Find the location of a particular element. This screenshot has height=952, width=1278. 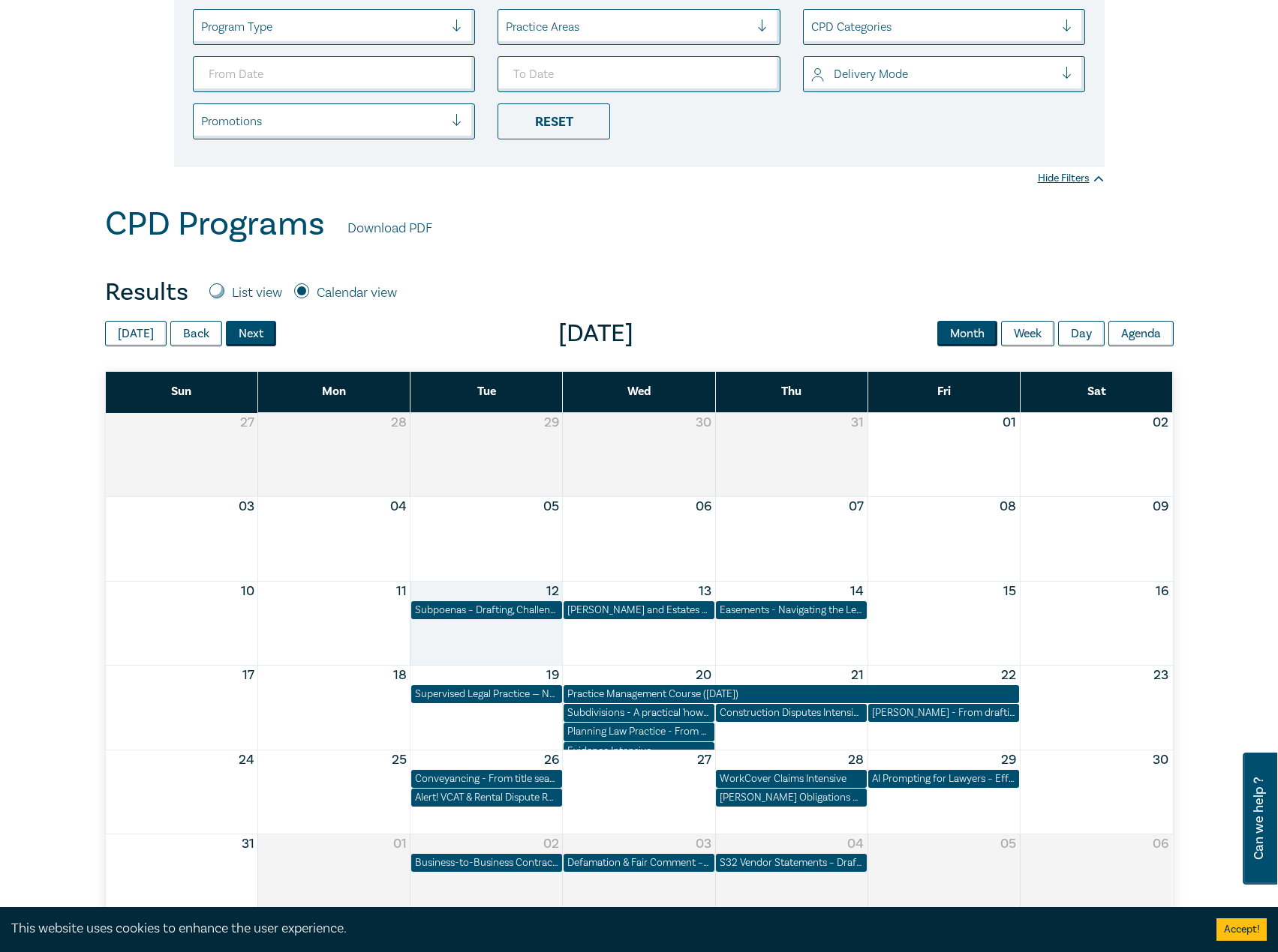

button: 11 is located at coordinates (402, 591).